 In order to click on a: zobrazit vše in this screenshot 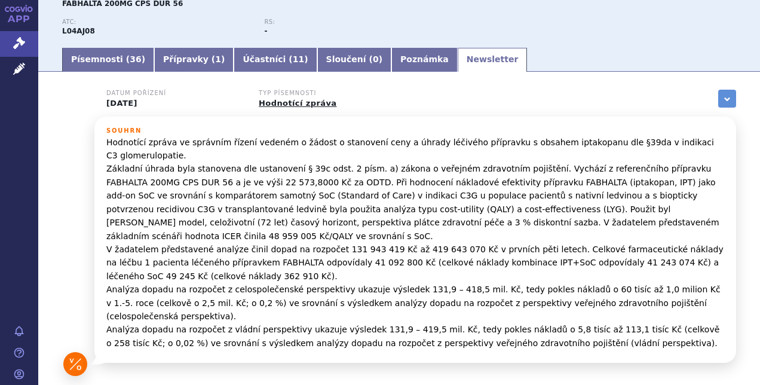, I will do `click(727, 99)`.